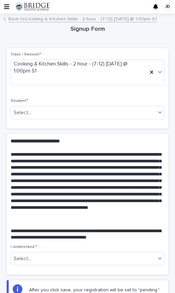 The width and height of the screenshot is (175, 293). I want to click on img: V1C1m3IdTEidaUdm9Hs0, so click(32, 7).